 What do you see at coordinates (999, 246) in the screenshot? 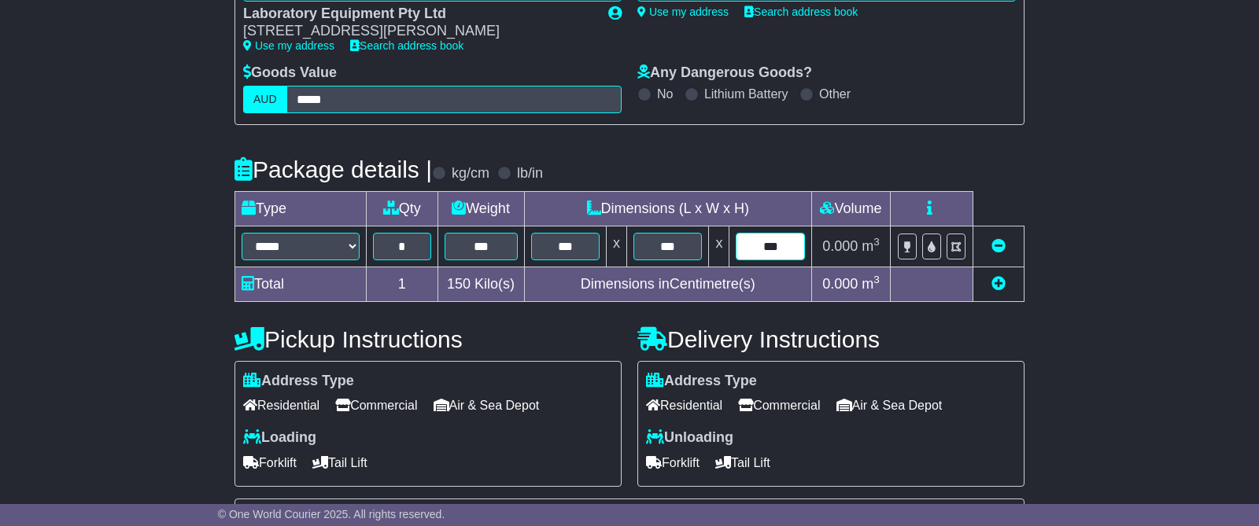
I see `a: Remove this item` at bounding box center [999, 246].